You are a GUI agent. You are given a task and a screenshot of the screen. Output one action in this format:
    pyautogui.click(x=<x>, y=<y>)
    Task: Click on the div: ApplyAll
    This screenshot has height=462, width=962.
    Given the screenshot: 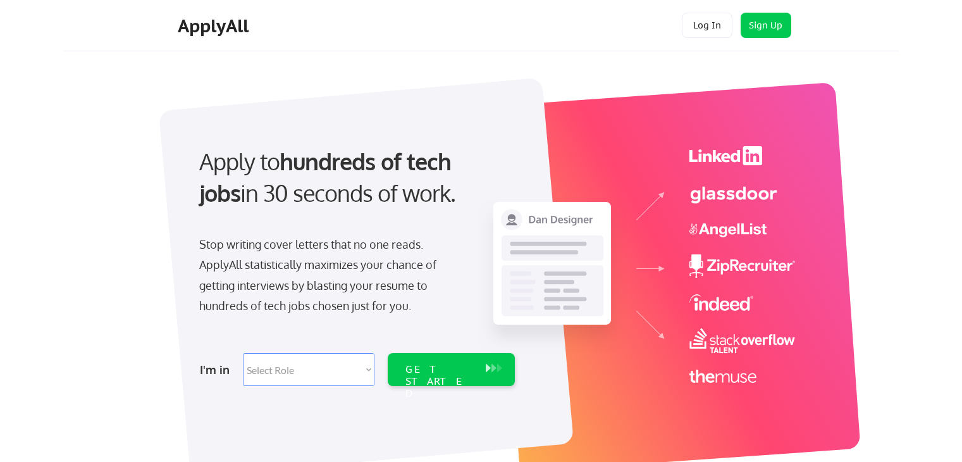 What is the action you would take?
    pyautogui.click(x=215, y=26)
    